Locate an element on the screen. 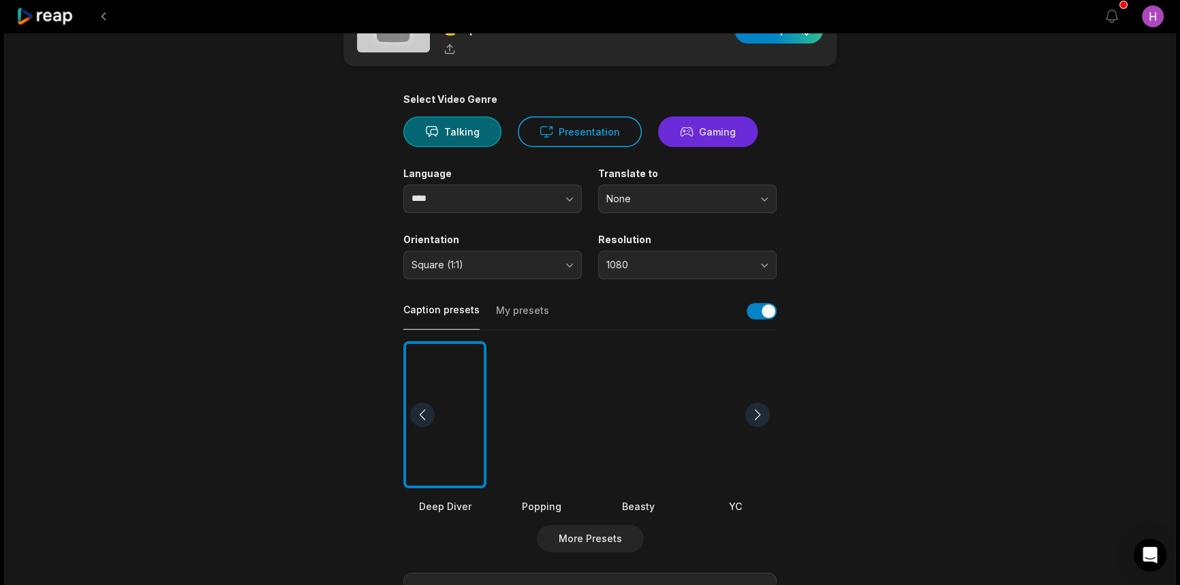  button: Square (1:1) is located at coordinates (493, 265).